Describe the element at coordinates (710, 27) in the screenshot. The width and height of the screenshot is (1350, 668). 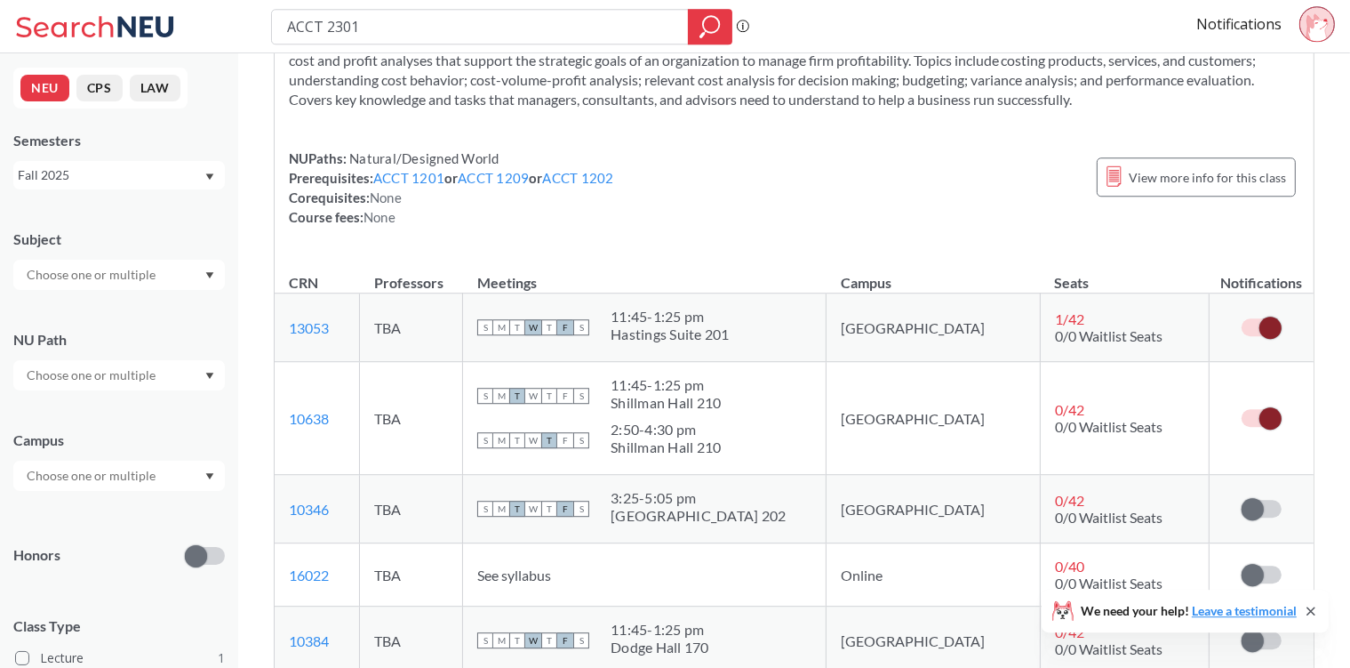
I see `svg: magnifying glass` at that location.